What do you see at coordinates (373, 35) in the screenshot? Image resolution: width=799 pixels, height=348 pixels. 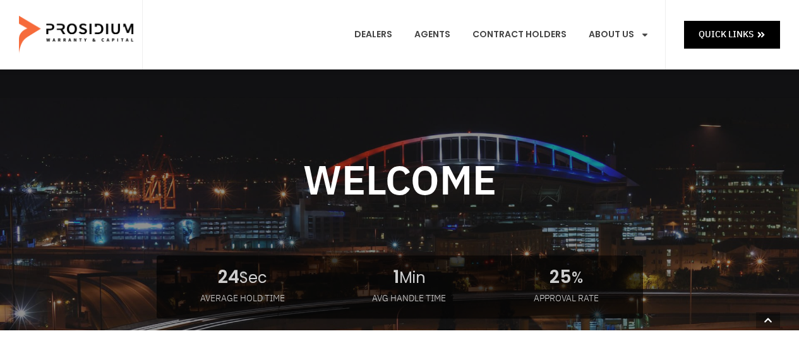 I see `a: Dealers` at bounding box center [373, 35].